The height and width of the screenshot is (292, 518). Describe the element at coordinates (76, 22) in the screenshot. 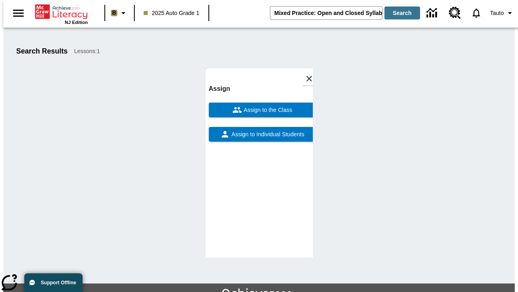

I see `span: NJ Edition` at that location.